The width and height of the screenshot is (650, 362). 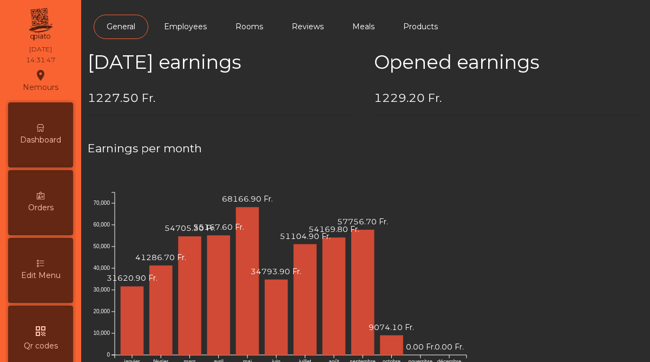 What do you see at coordinates (101, 289) in the screenshot?
I see `text: 30,000` at bounding box center [101, 289].